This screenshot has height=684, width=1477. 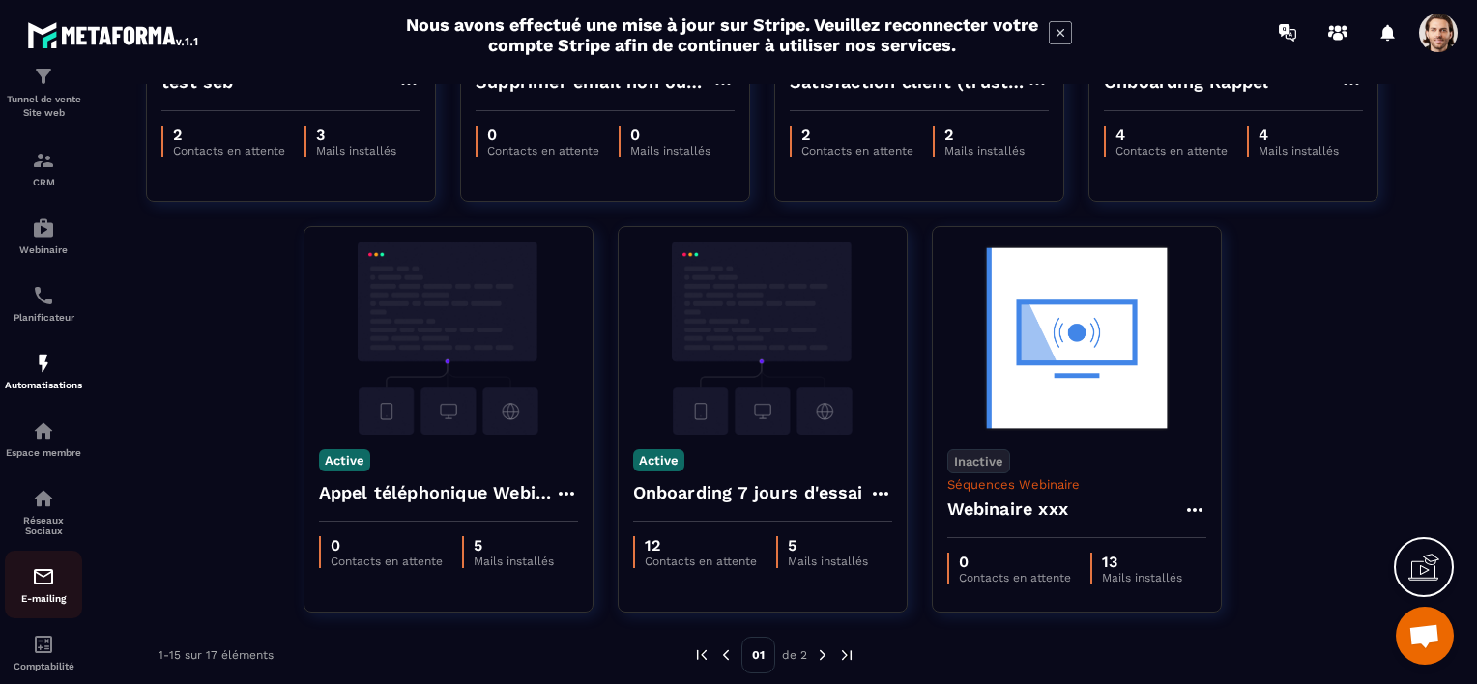 I want to click on a: automationsautomationsEspace membre, so click(x=43, y=439).